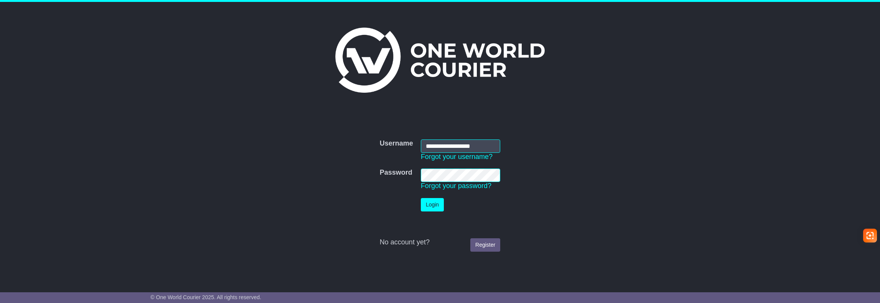  What do you see at coordinates (440, 60) in the screenshot?
I see `img: One World` at bounding box center [440, 60].